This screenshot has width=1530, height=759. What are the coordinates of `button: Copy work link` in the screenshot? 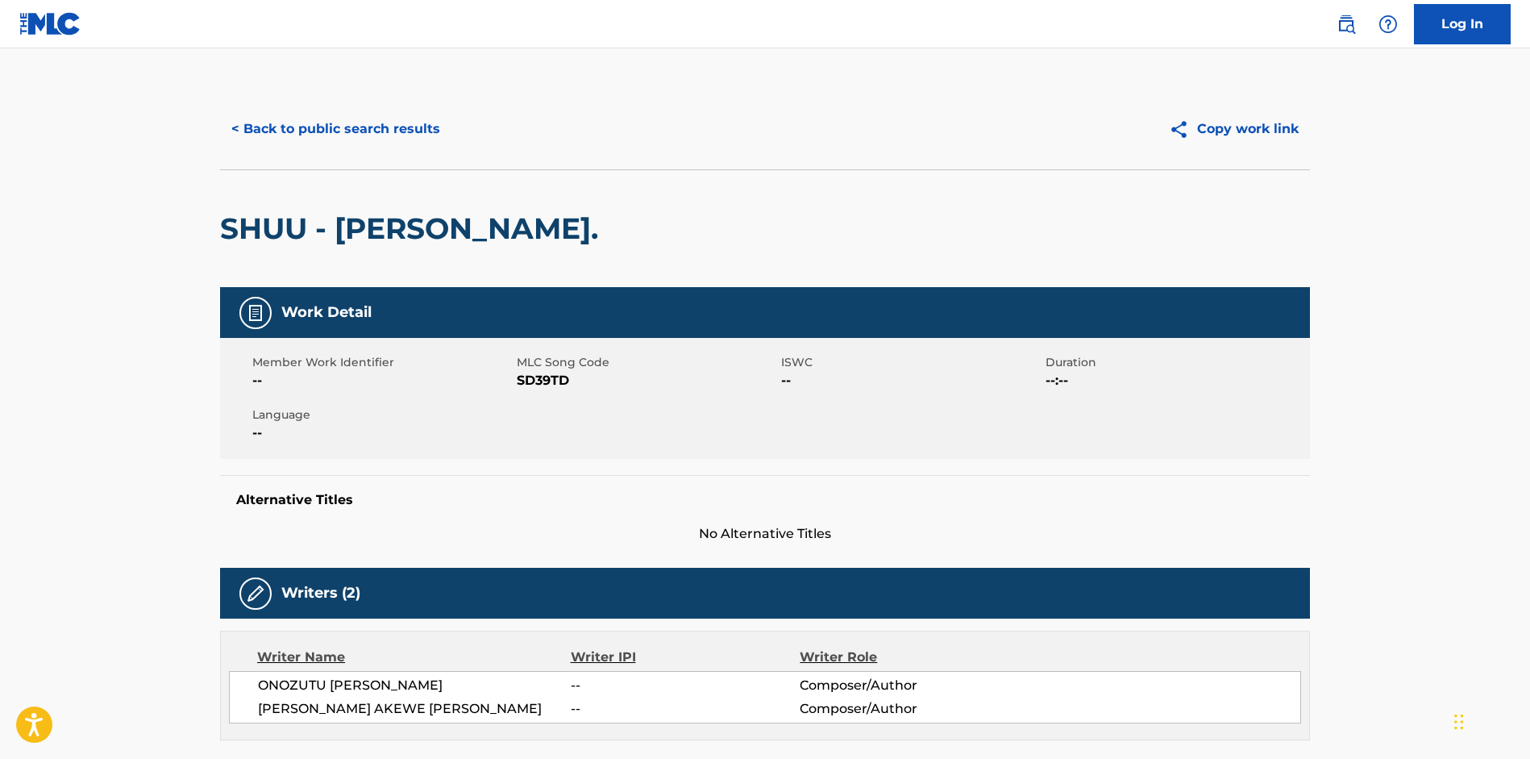 It's located at (1234, 129).